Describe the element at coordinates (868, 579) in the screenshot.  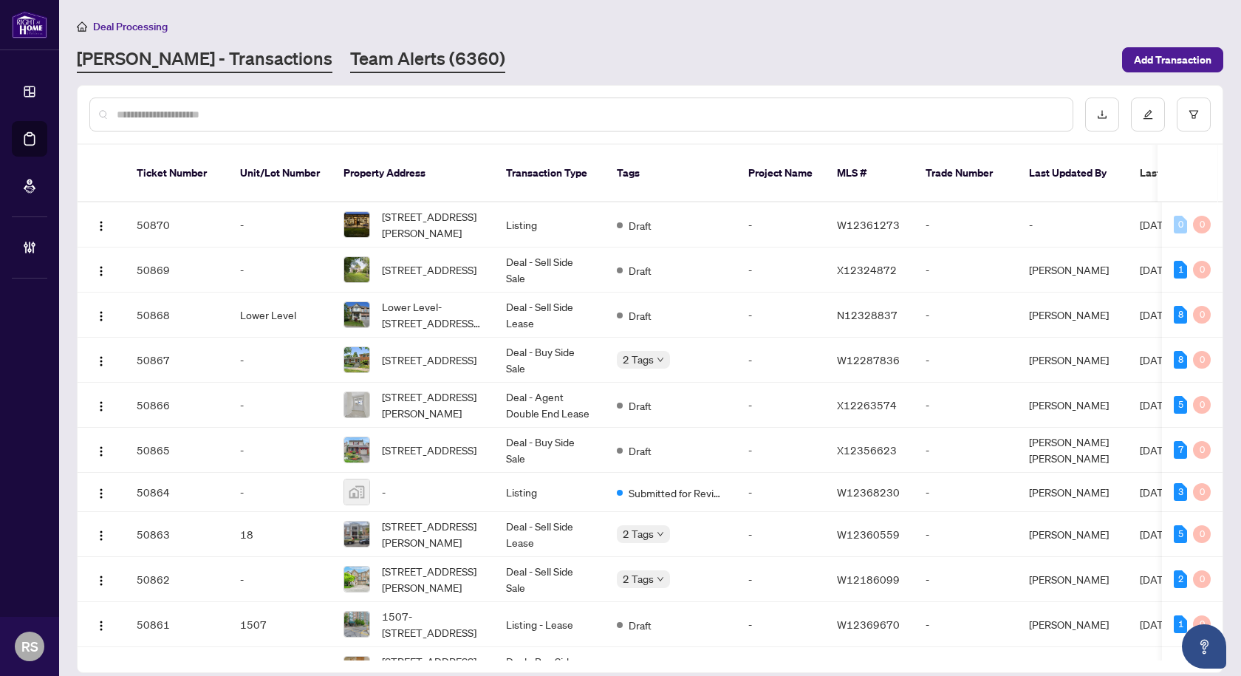
I see `span: W12186099` at that location.